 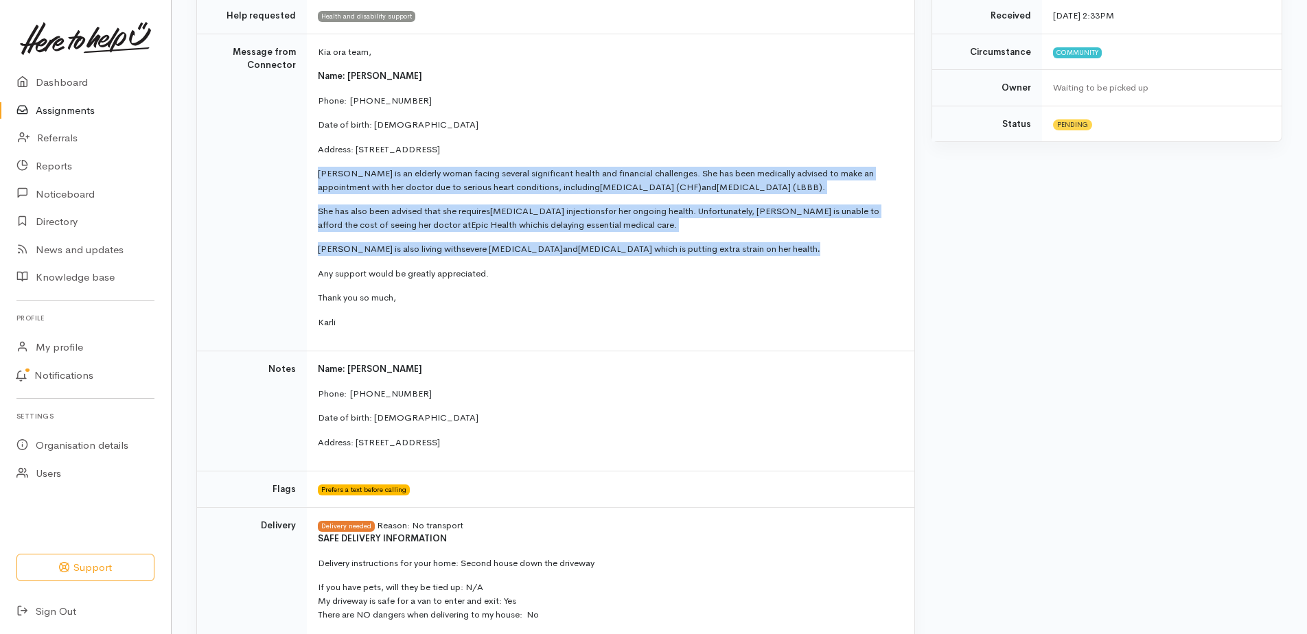 I want to click on span: Epic Health which, so click(x=507, y=225).